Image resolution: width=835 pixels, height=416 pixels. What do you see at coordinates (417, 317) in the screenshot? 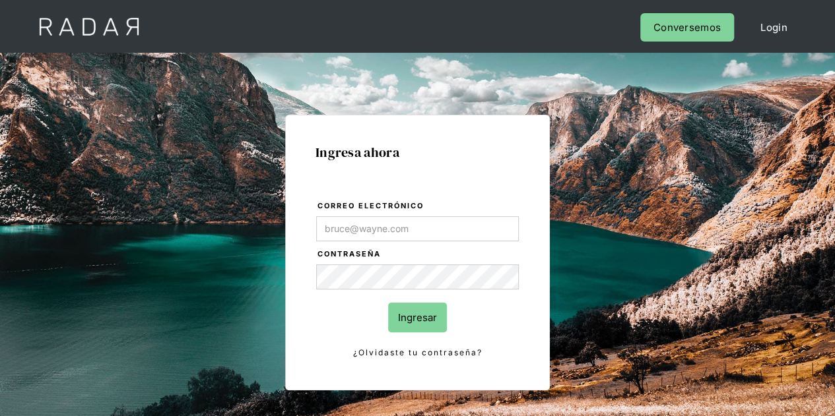
I see `input: Ingresar` at bounding box center [417, 317].